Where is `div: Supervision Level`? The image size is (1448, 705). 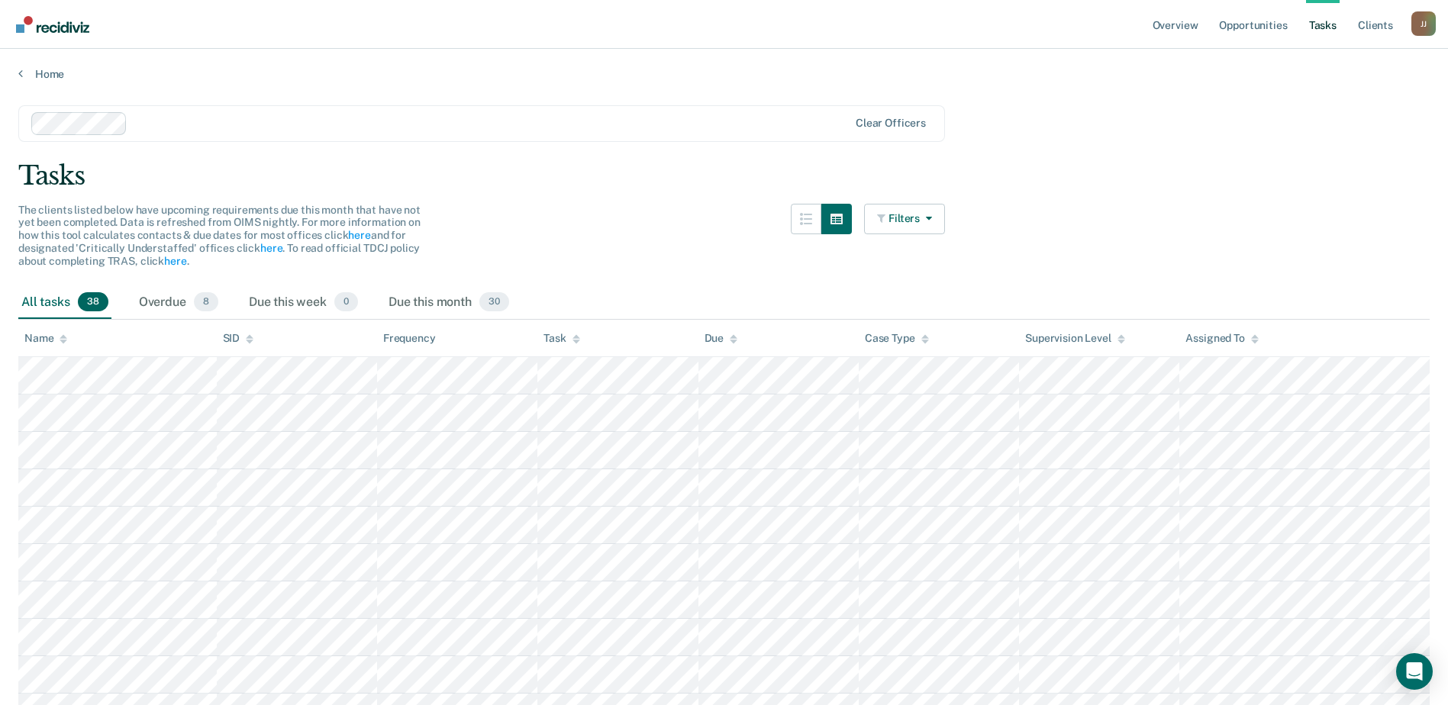
div: Supervision Level is located at coordinates (1075, 338).